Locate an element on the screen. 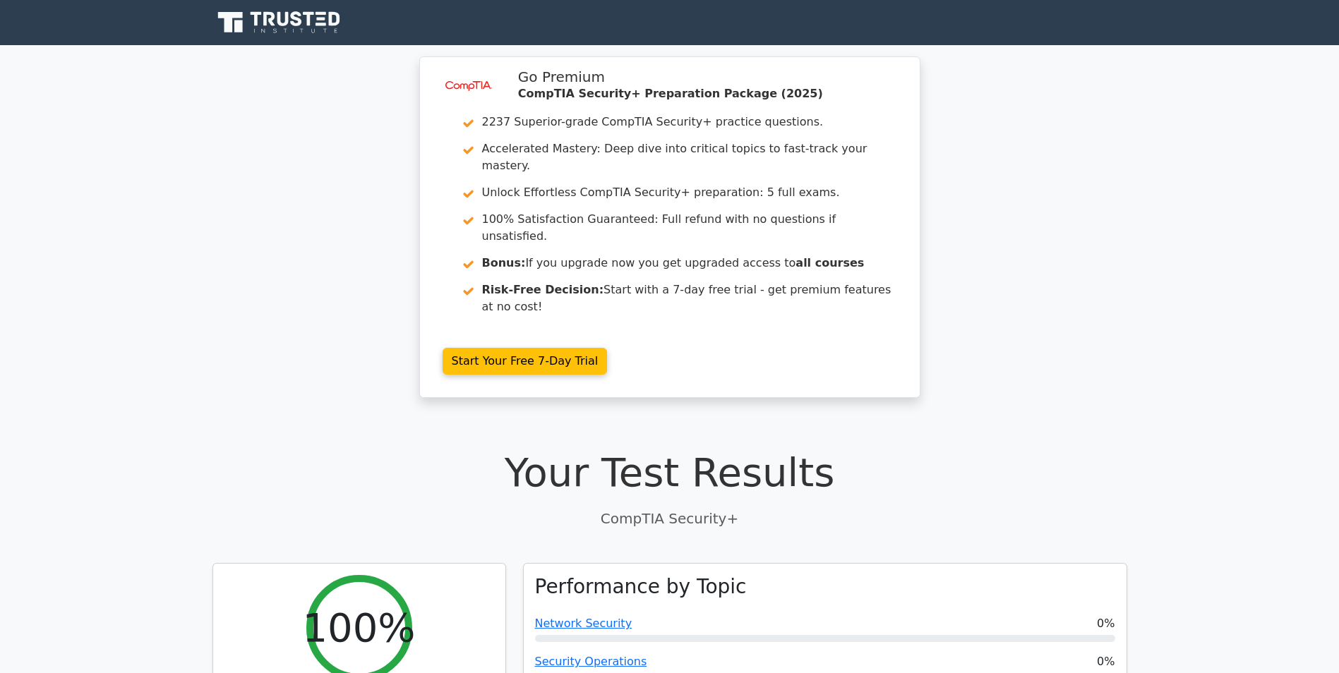 The height and width of the screenshot is (673, 1339). h3: Performance by Topic is located at coordinates (641, 587).